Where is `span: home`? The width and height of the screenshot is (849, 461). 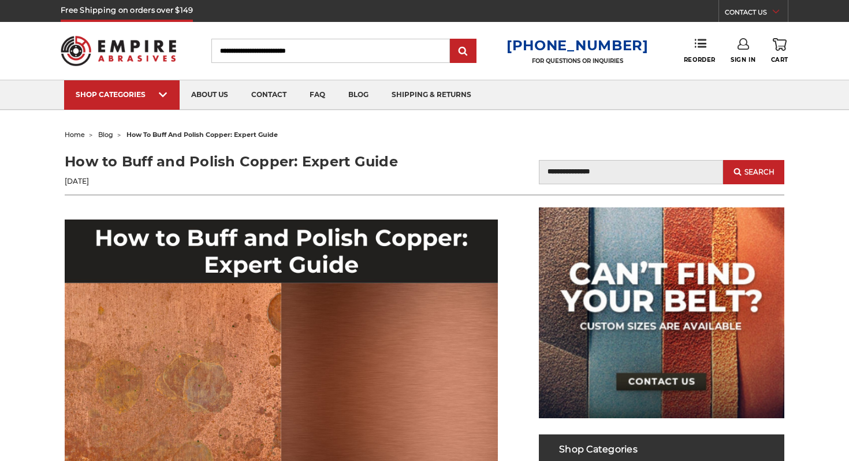 span: home is located at coordinates (75, 135).